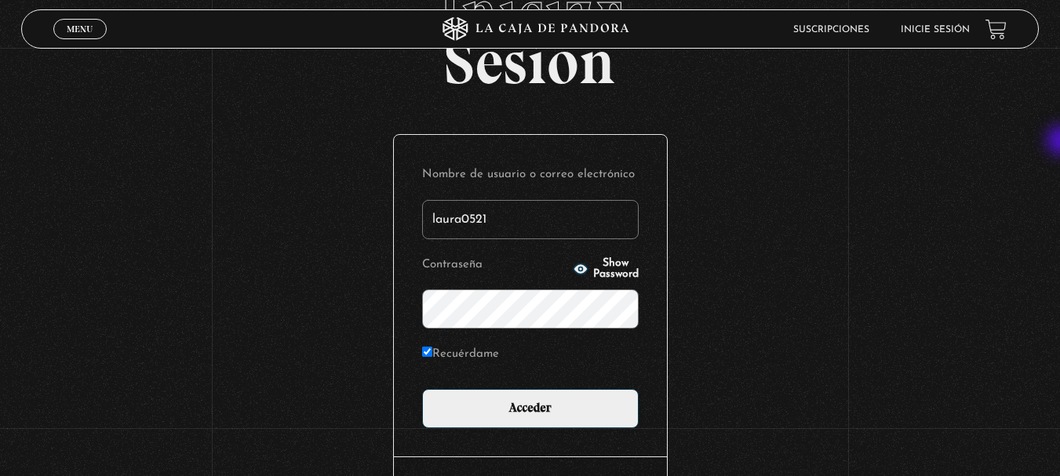  What do you see at coordinates (530, 175) in the screenshot?
I see `label: Nombre de usuario o correo electrónico` at bounding box center [530, 175].